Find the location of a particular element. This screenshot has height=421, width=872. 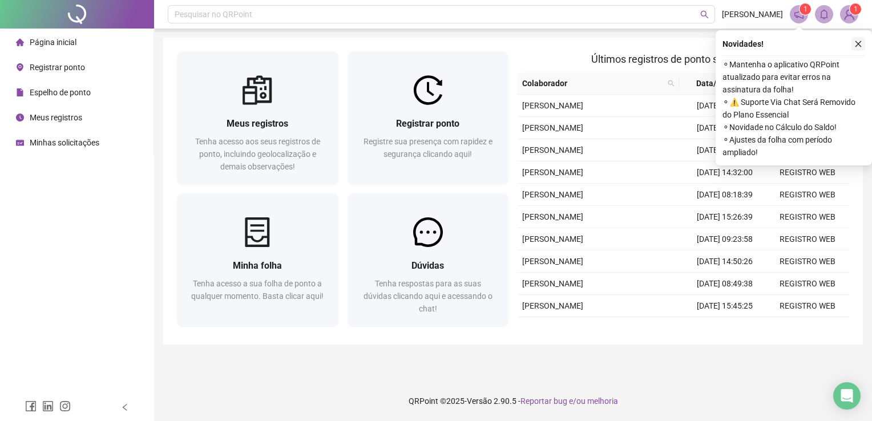

span: bell is located at coordinates (824, 14).